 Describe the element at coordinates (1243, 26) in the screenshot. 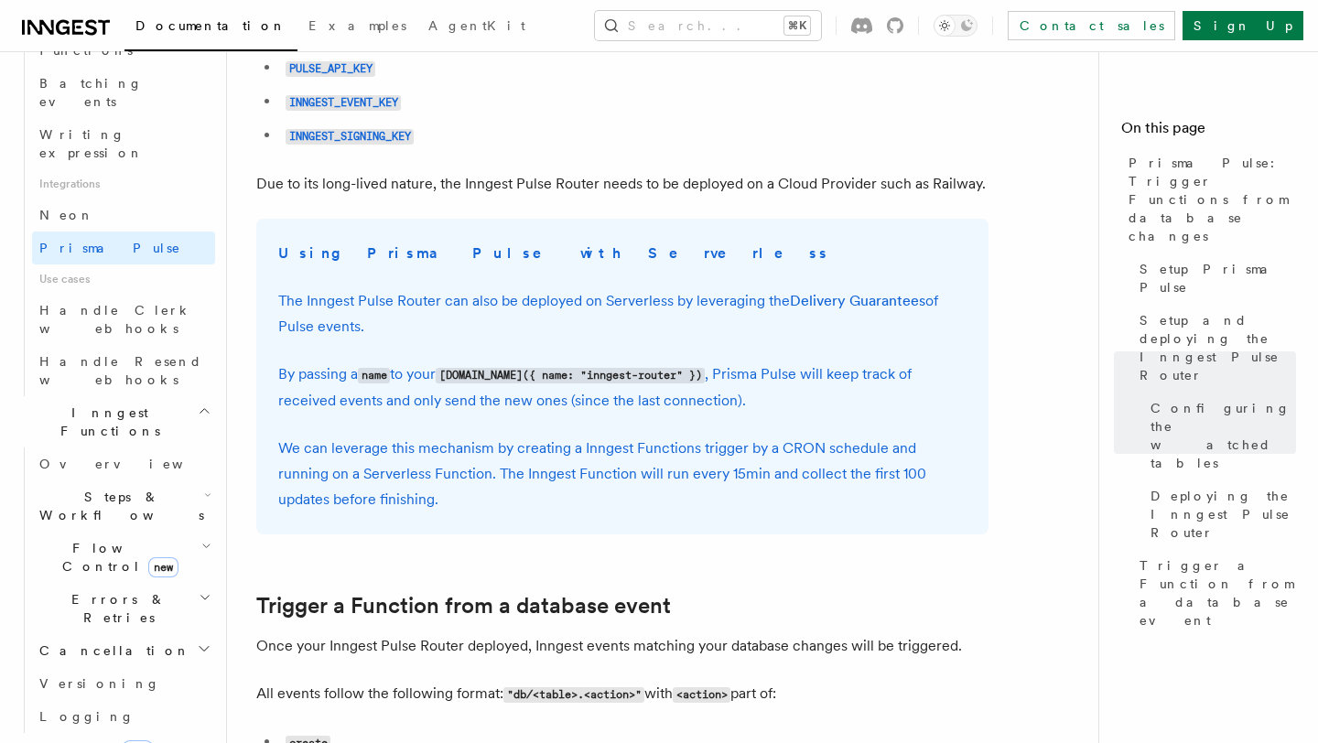

I see `a: Sign Up` at that location.